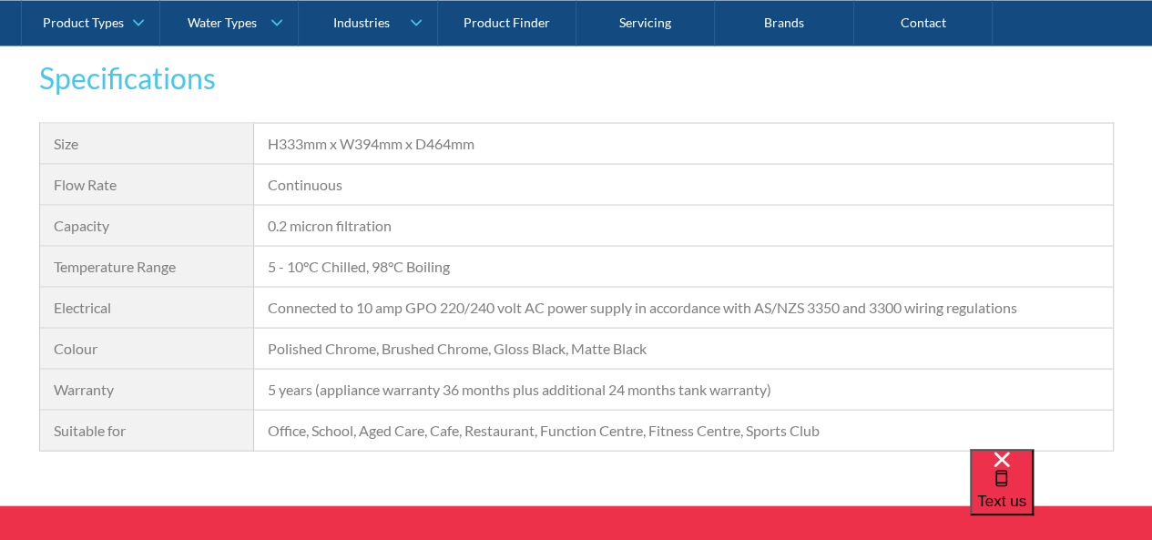 Image resolution: width=1152 pixels, height=540 pixels. I want to click on div: Temperature Range, so click(147, 267).